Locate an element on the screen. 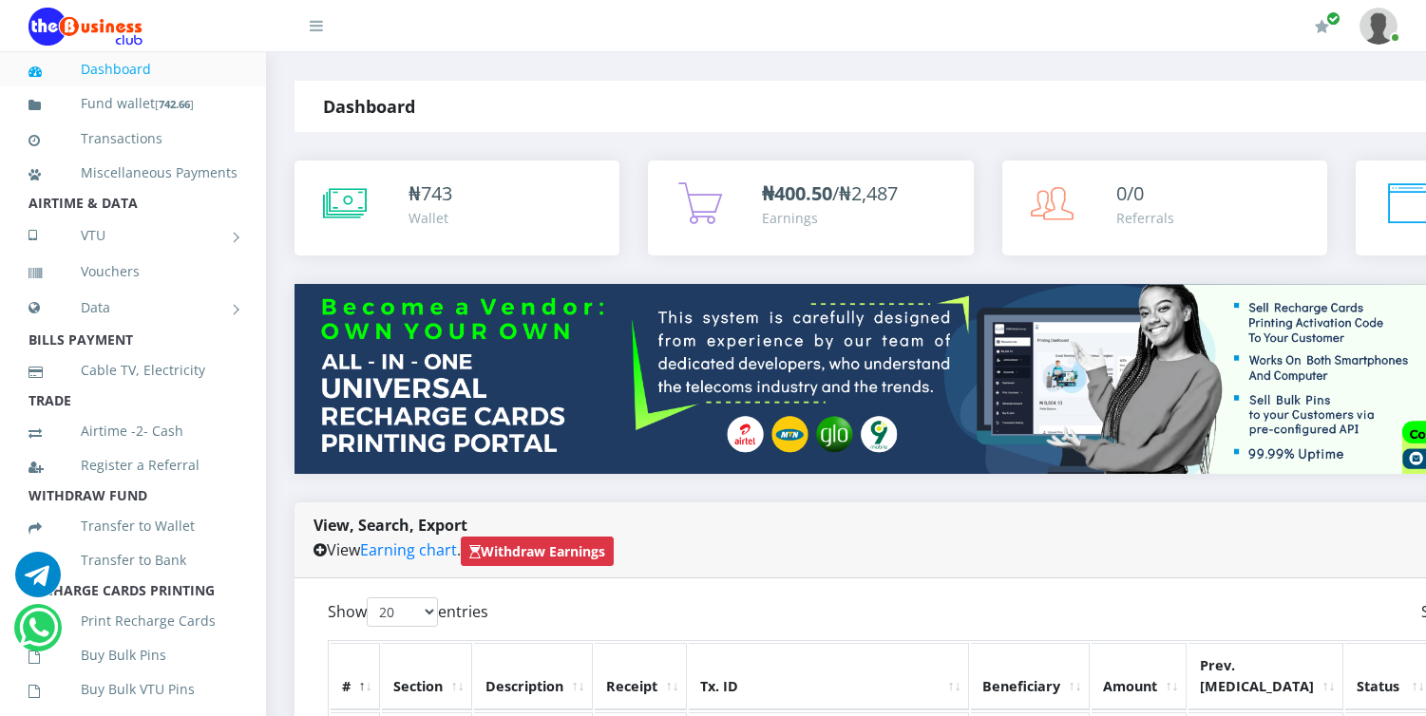 The width and height of the screenshot is (1426, 716). a: Vouchers is located at coordinates (133, 272).